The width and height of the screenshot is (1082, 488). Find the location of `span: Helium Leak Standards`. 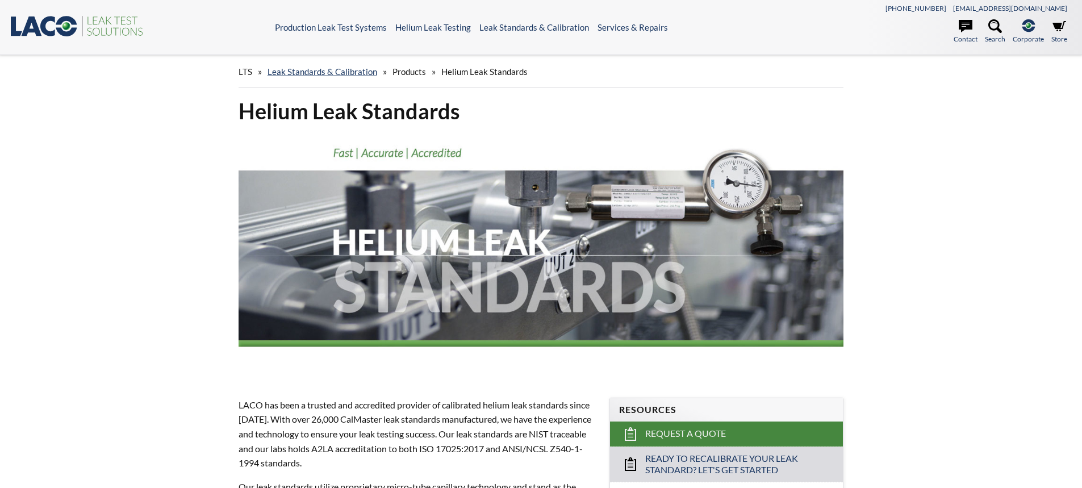

span: Helium Leak Standards is located at coordinates (485, 72).